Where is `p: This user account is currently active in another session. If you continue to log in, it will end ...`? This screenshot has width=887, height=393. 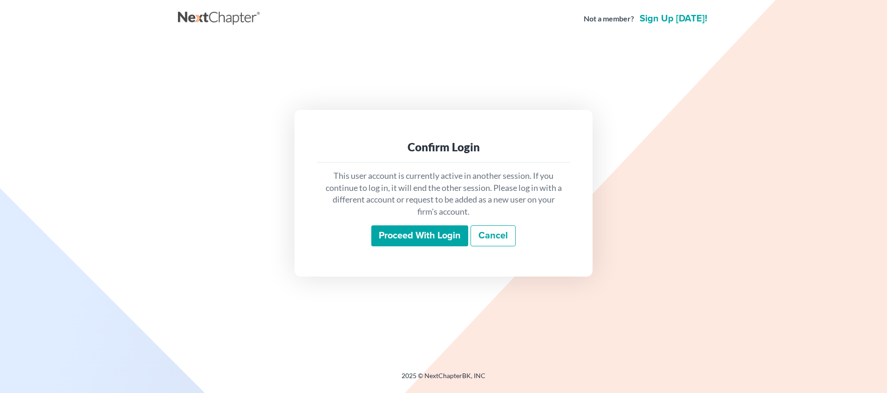 p: This user account is currently active in another session. If you continue to log in, it will end ... is located at coordinates (444, 194).